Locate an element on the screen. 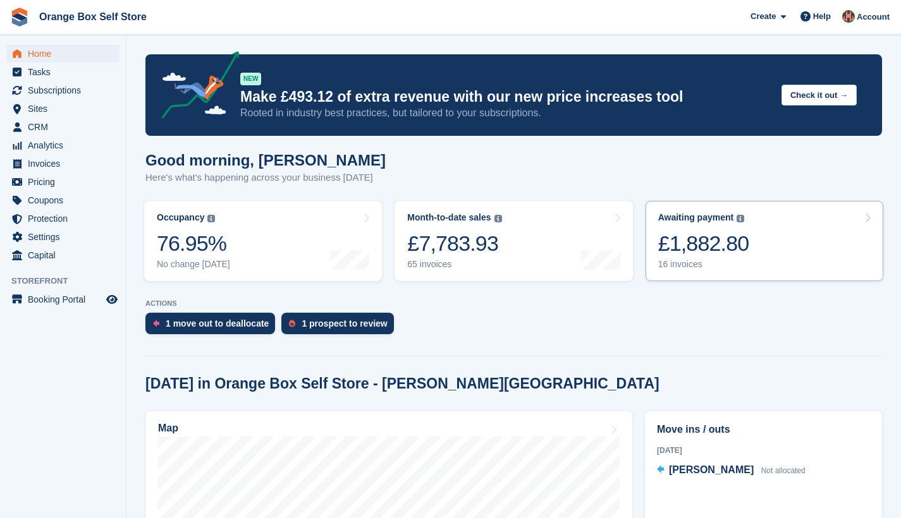 The height and width of the screenshot is (518, 901). div: 76.95% is located at coordinates (193, 243).